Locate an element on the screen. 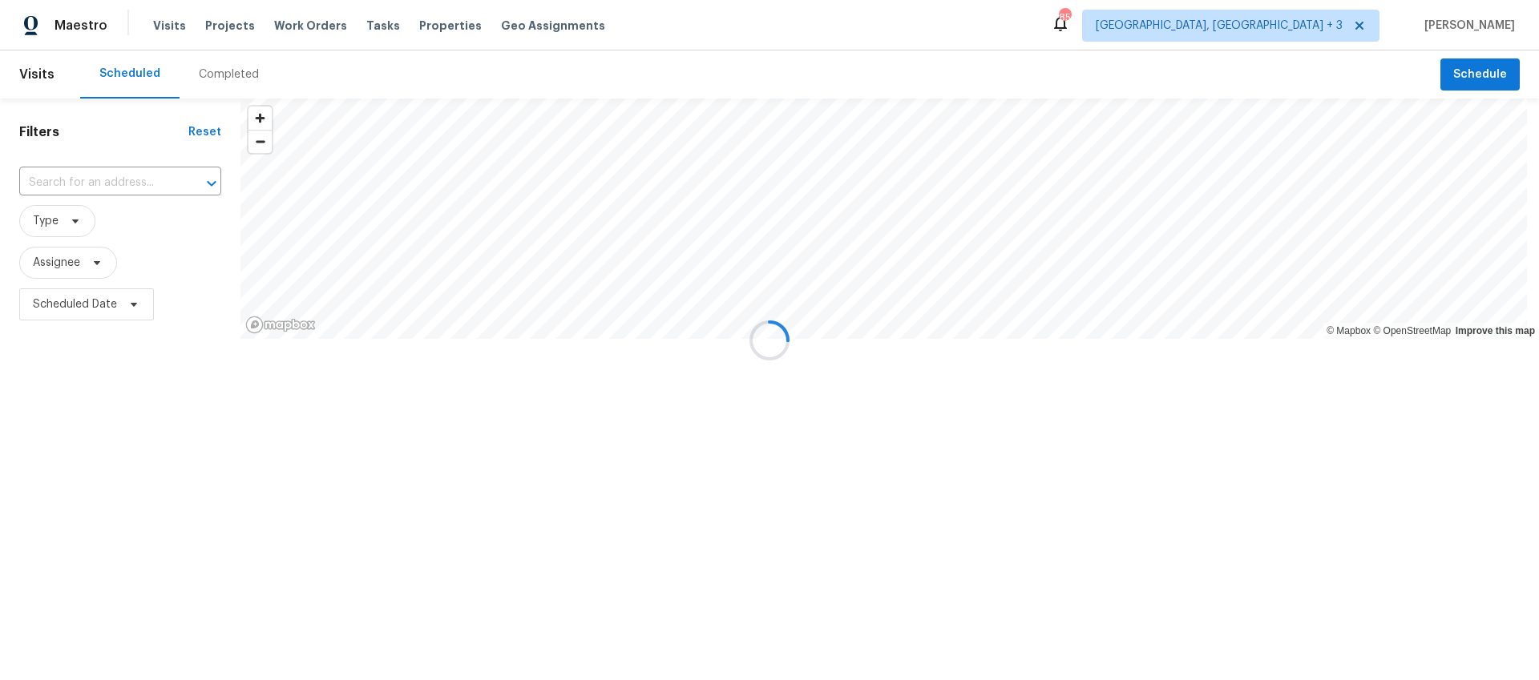  span: Zoom out is located at coordinates (260, 142).